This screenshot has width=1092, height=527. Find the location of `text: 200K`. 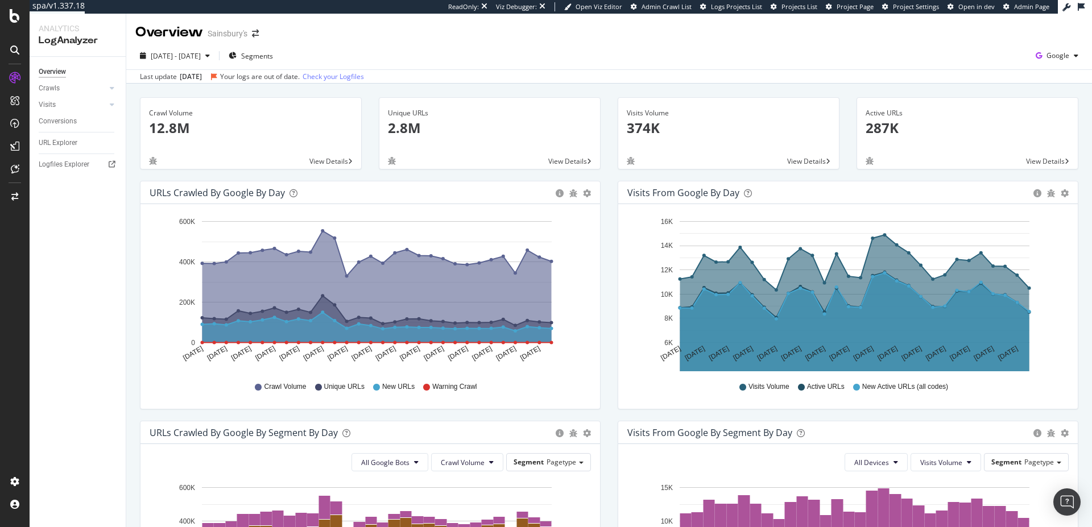

text: 200K is located at coordinates (187, 303).